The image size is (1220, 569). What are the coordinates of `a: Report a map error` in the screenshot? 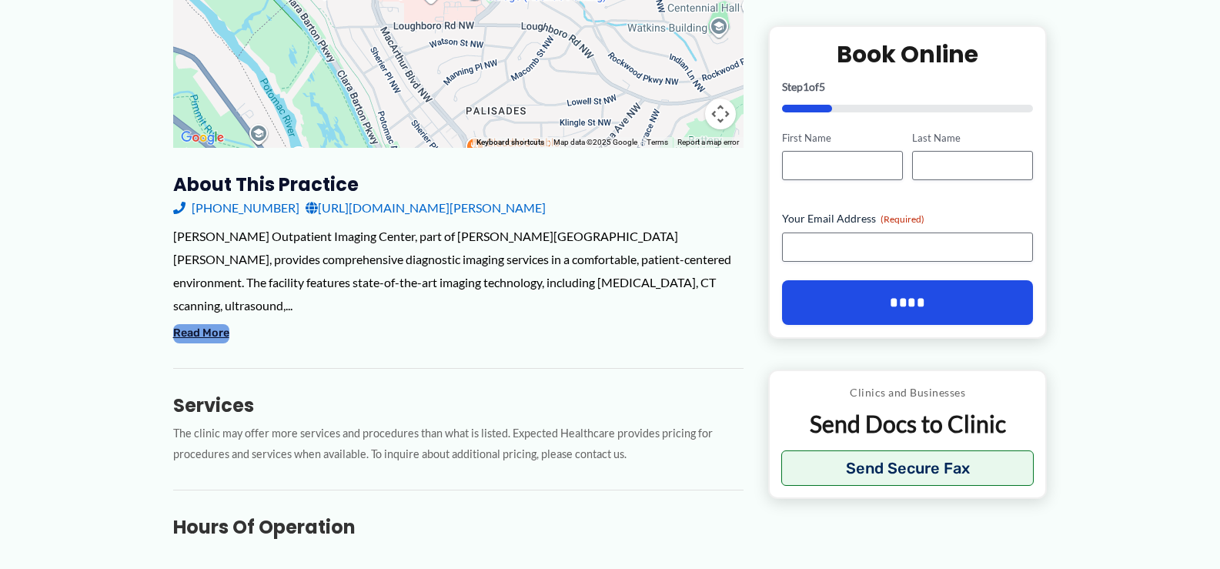 It's located at (708, 142).